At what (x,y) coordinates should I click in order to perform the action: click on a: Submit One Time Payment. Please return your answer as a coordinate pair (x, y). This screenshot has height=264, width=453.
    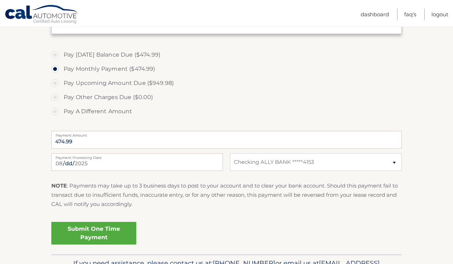
    Looking at the image, I should click on (94, 233).